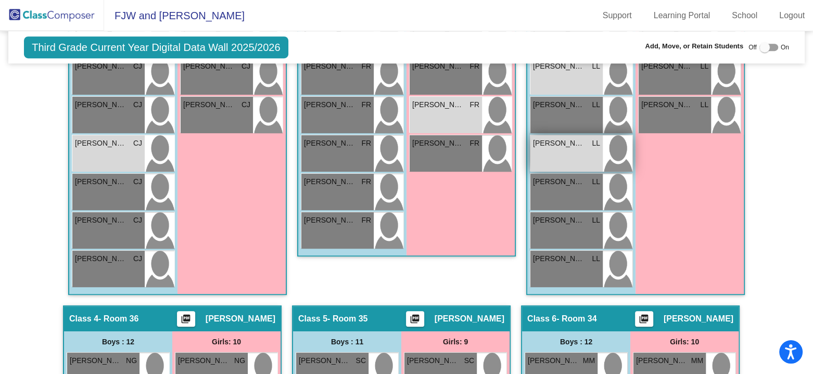  What do you see at coordinates (347, 319) in the screenshot?
I see `span: - Room 35` at bounding box center [347, 319].